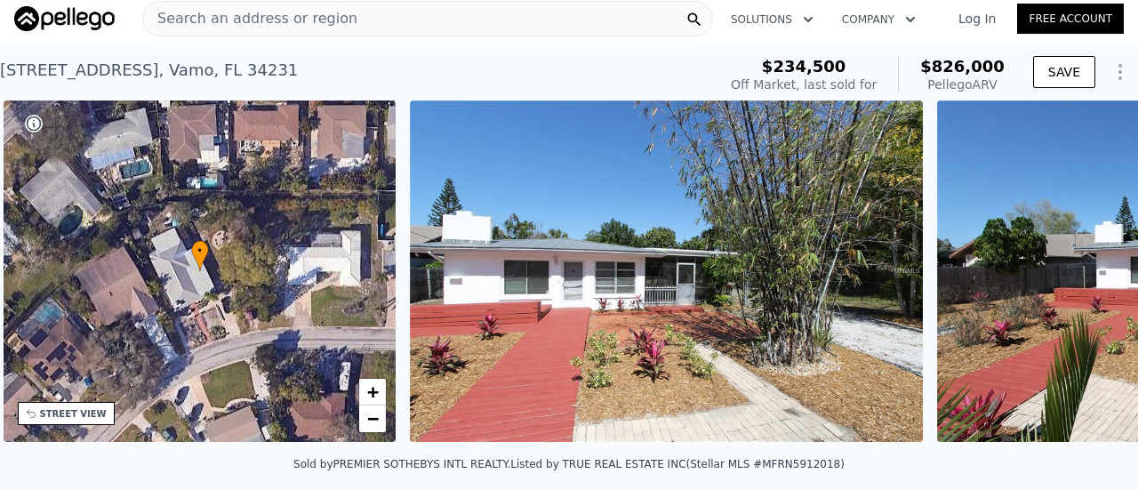  What do you see at coordinates (804, 66) in the screenshot?
I see `span: $234,500` at bounding box center [804, 66].